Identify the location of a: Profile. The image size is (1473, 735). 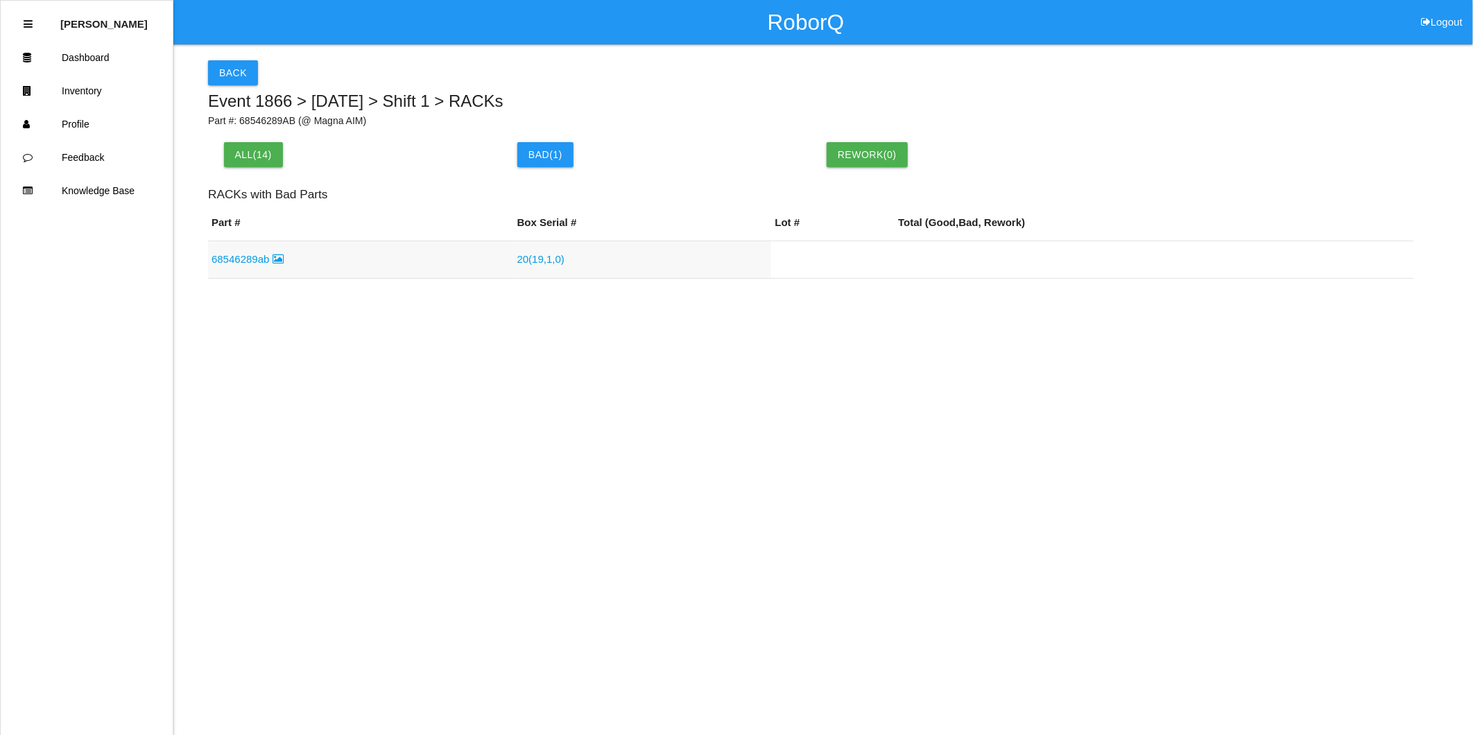
(87, 124).